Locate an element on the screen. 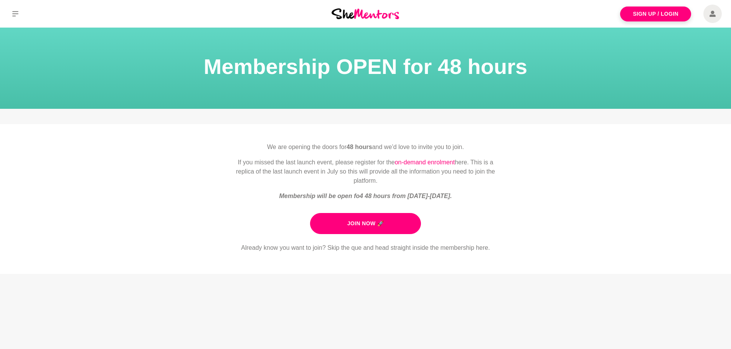 The height and width of the screenshot is (349, 731). p: Already know you want to join? Skip the que and head straight inside the membership here. is located at coordinates (365, 248).